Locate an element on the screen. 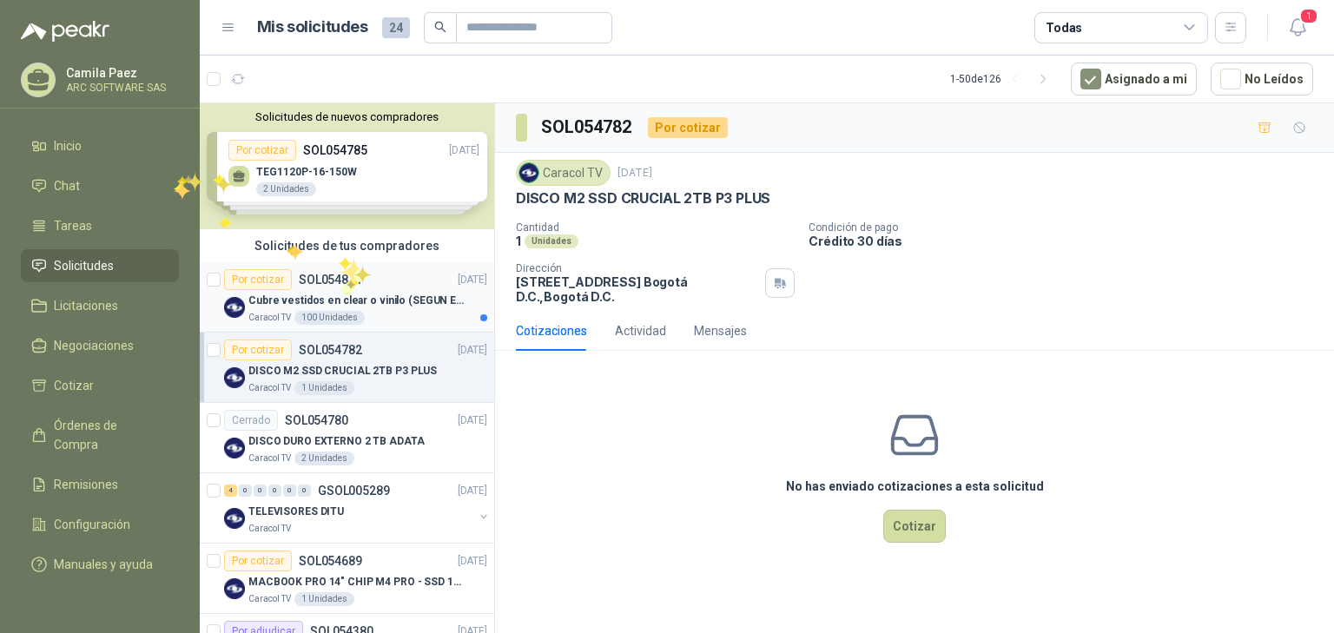 The width and height of the screenshot is (1334, 633). p: ARC SOFTWARE SAS is located at coordinates (120, 88).